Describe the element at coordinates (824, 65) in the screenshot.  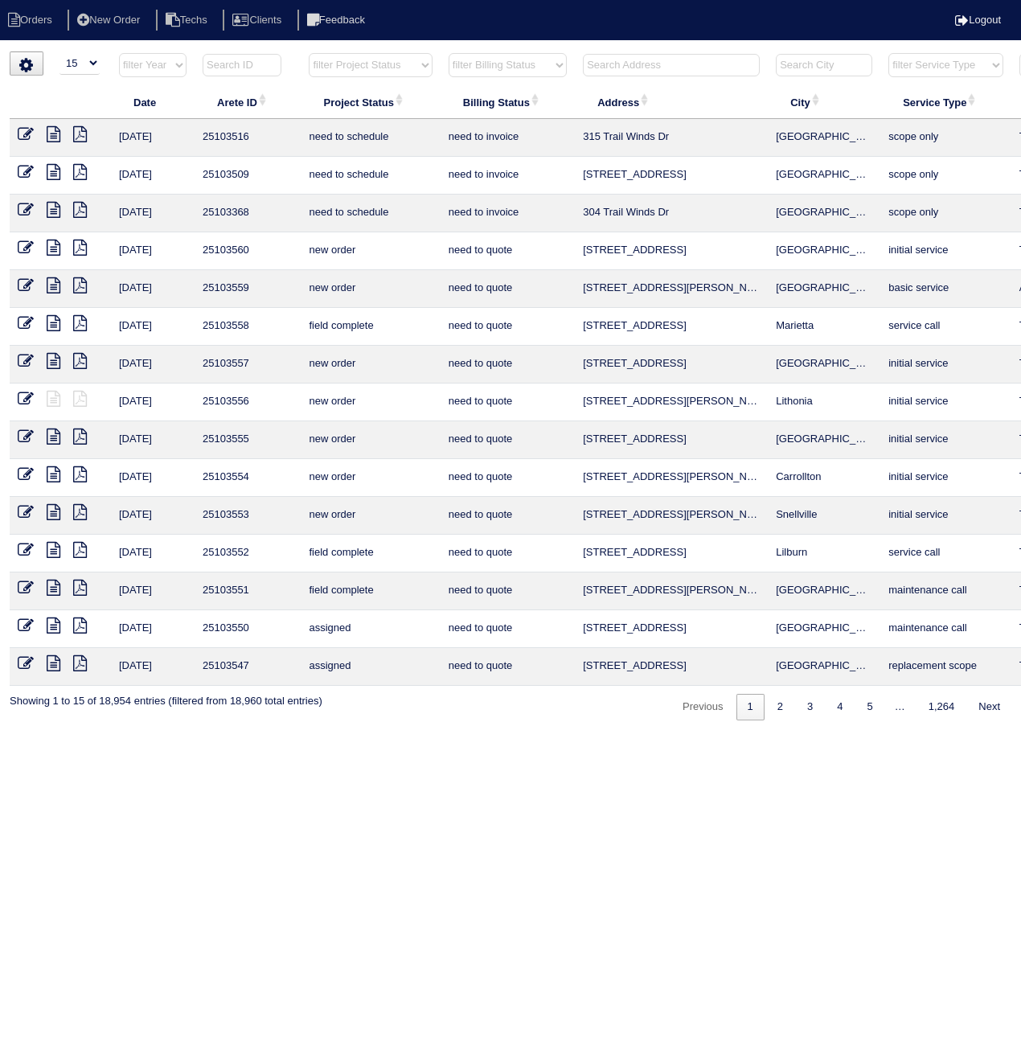
I see `input: Search City` at that location.